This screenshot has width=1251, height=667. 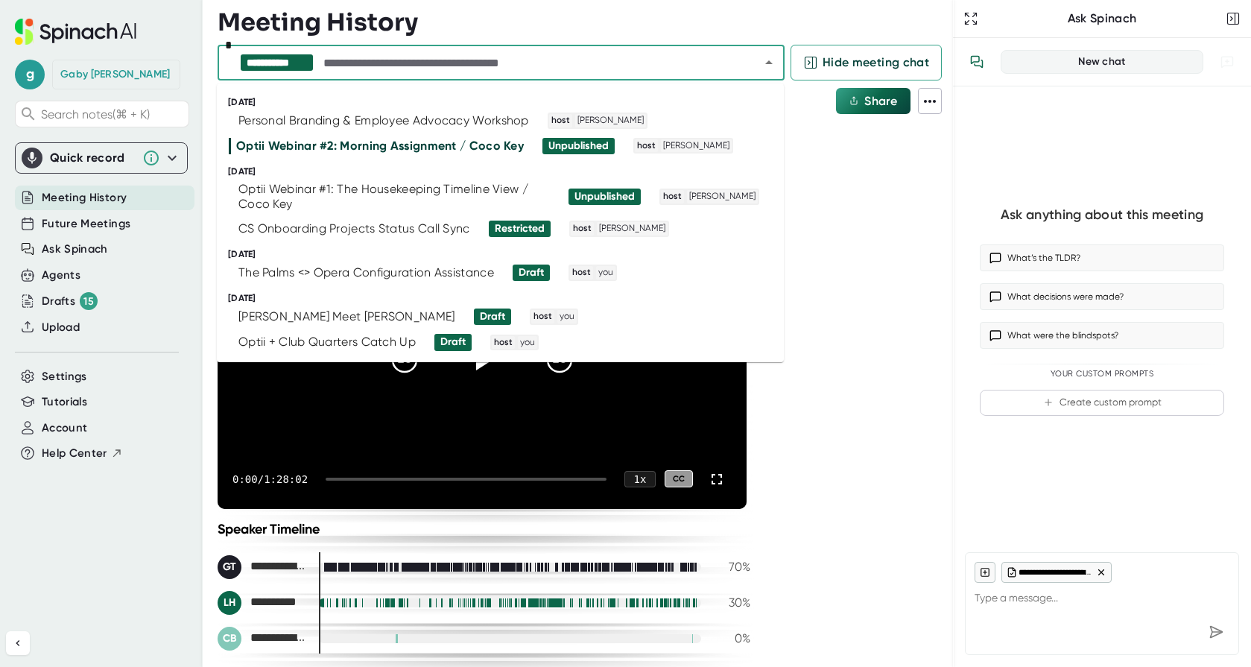 What do you see at coordinates (875, 63) in the screenshot?
I see `span: Hide meeting chat` at bounding box center [875, 63].